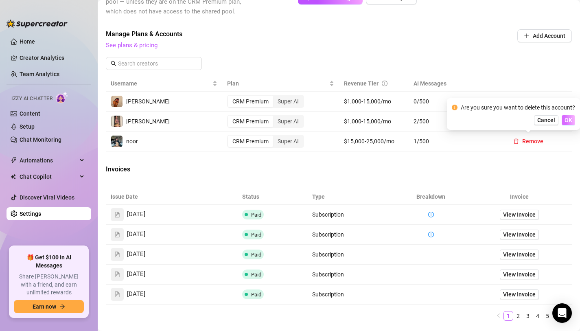 The image size is (580, 331). Describe the element at coordinates (498, 315) in the screenshot. I see `span: left` at that location.